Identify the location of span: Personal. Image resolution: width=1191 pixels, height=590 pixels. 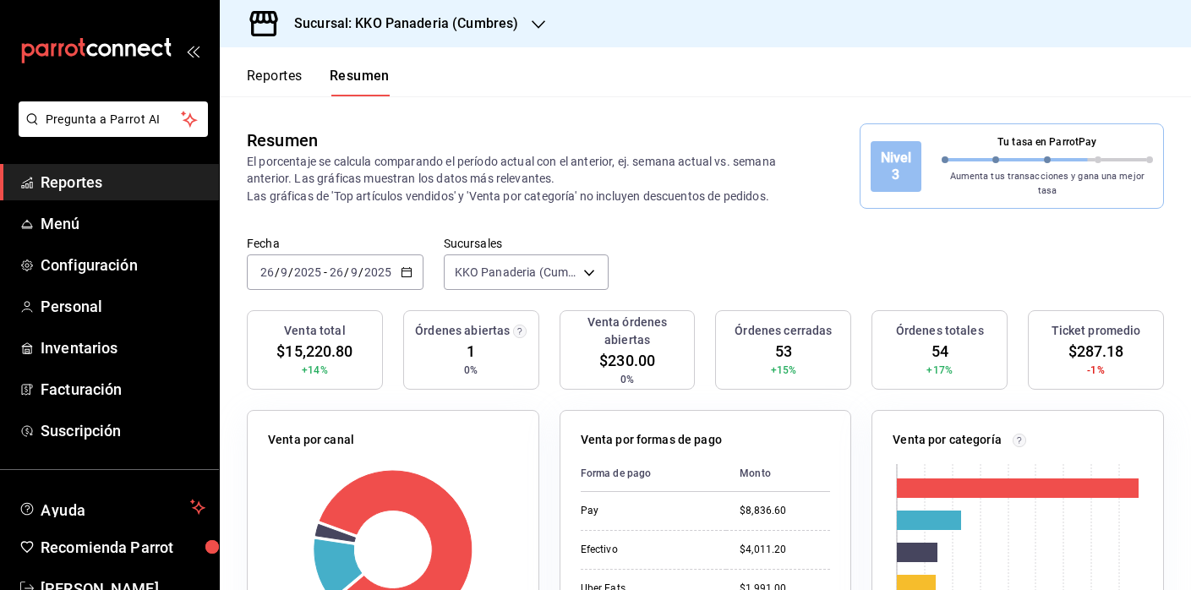
(123, 306).